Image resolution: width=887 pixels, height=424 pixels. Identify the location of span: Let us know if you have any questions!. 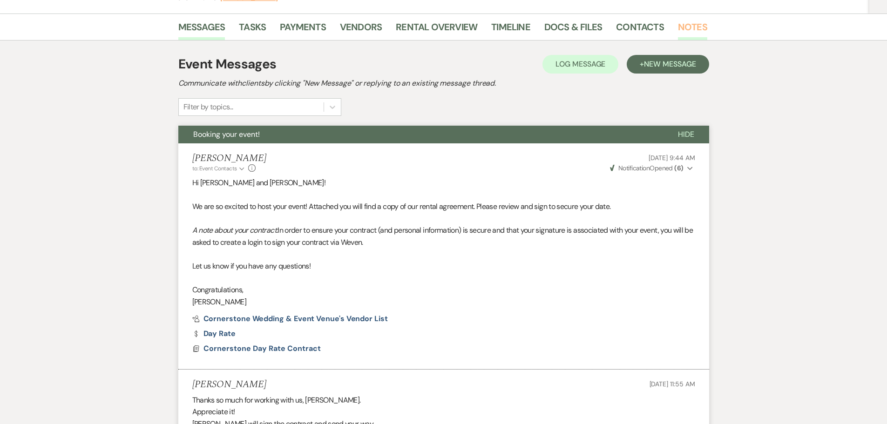
(251, 266).